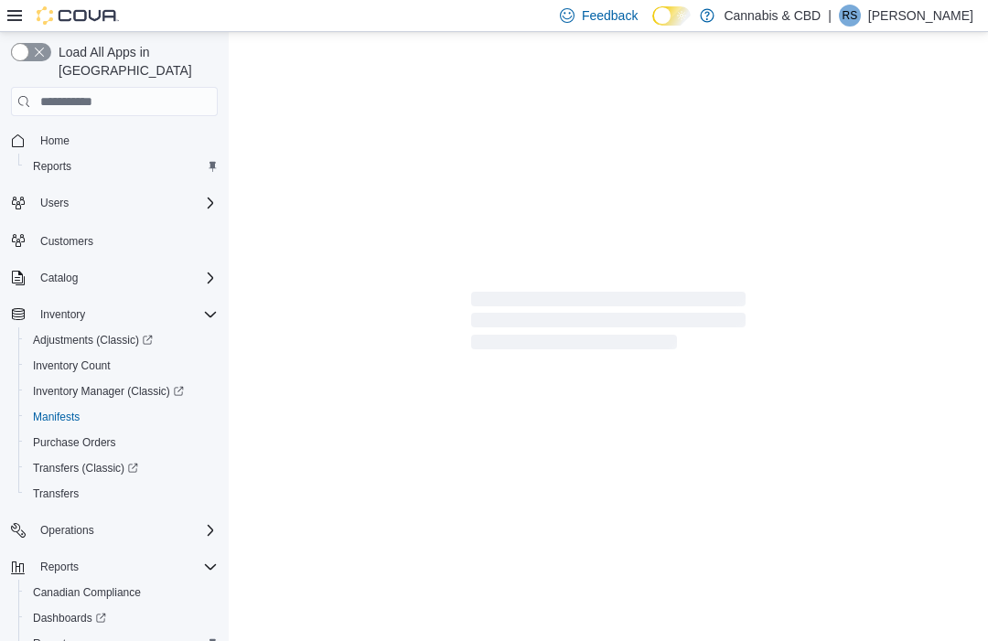 This screenshot has height=641, width=988. I want to click on a: Manifests, so click(56, 417).